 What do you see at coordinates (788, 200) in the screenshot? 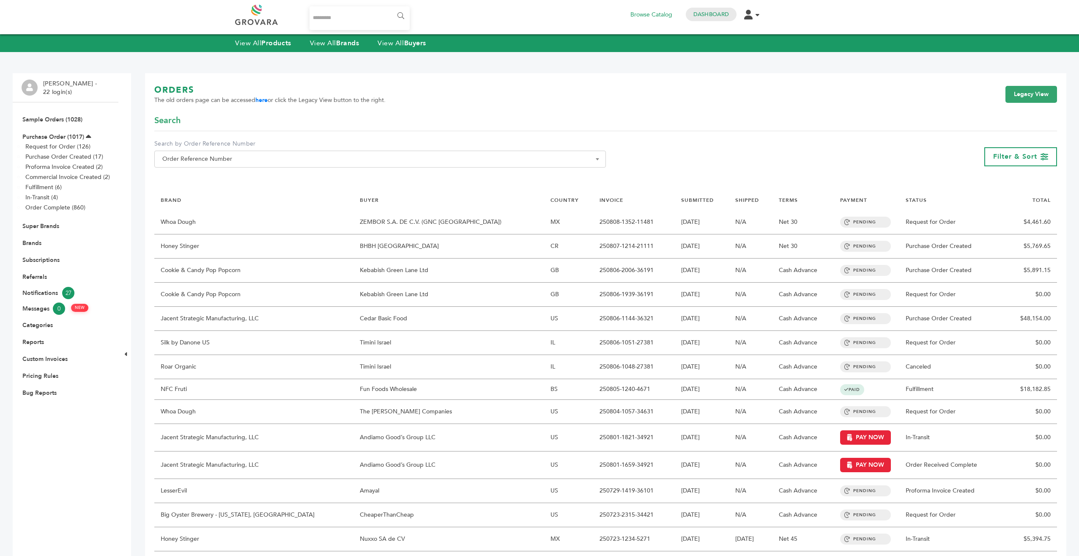
I see `a: TERMS` at bounding box center [788, 200].